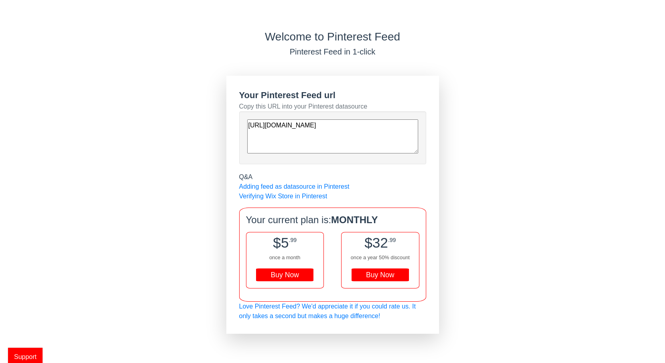 This screenshot has height=363, width=665. What do you see at coordinates (333, 177) in the screenshot?
I see `div: Q&A` at bounding box center [333, 177].